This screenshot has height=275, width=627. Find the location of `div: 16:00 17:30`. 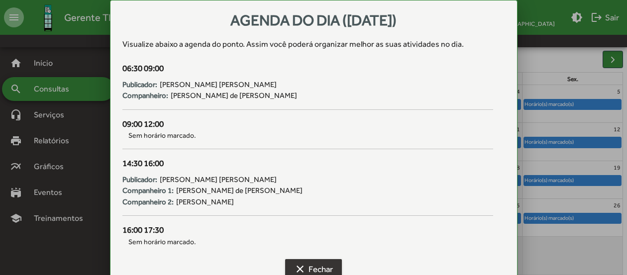

div: 16:00 17:30 is located at coordinates (307, 230).